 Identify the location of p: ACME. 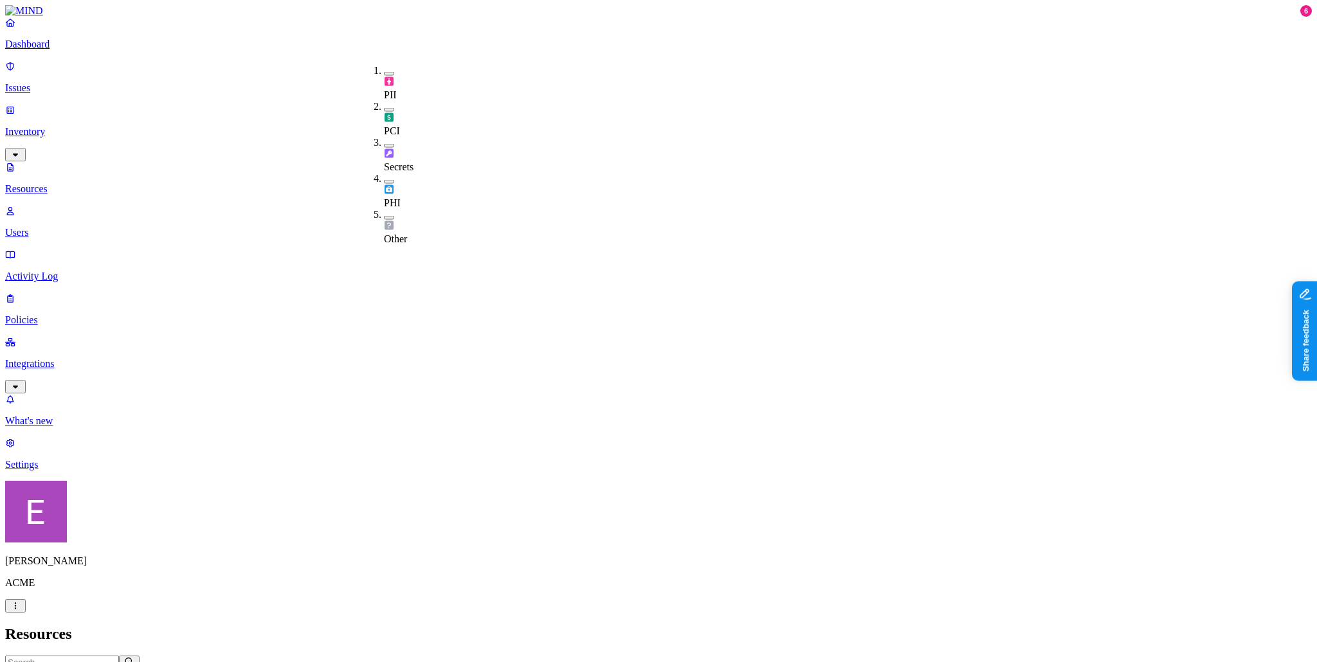
(659, 583).